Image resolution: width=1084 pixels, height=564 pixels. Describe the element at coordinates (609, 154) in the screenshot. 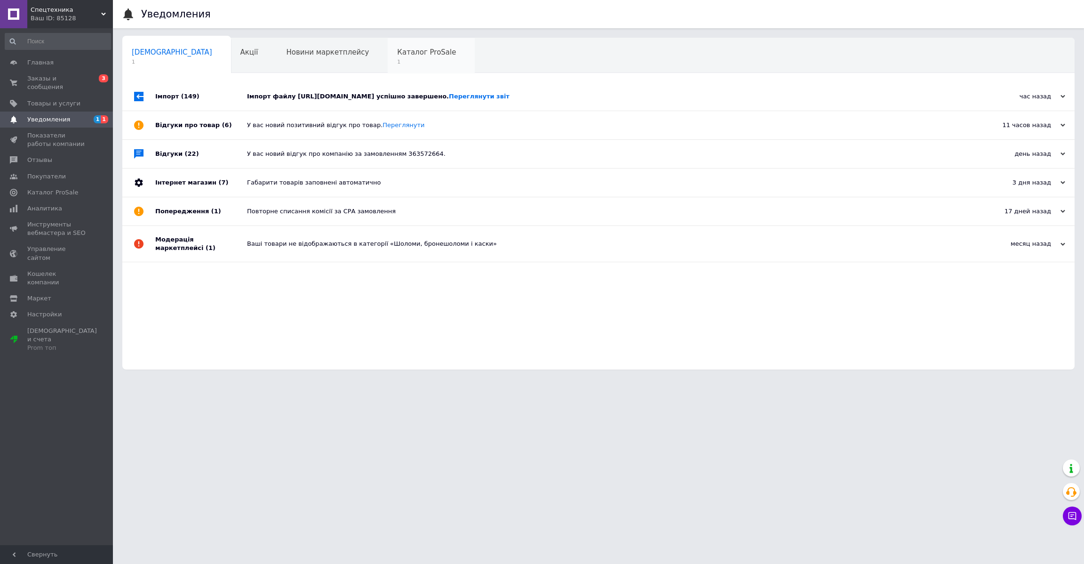

I see `div: У вас новий відгук про компанію за замовленням 363572664.` at that location.